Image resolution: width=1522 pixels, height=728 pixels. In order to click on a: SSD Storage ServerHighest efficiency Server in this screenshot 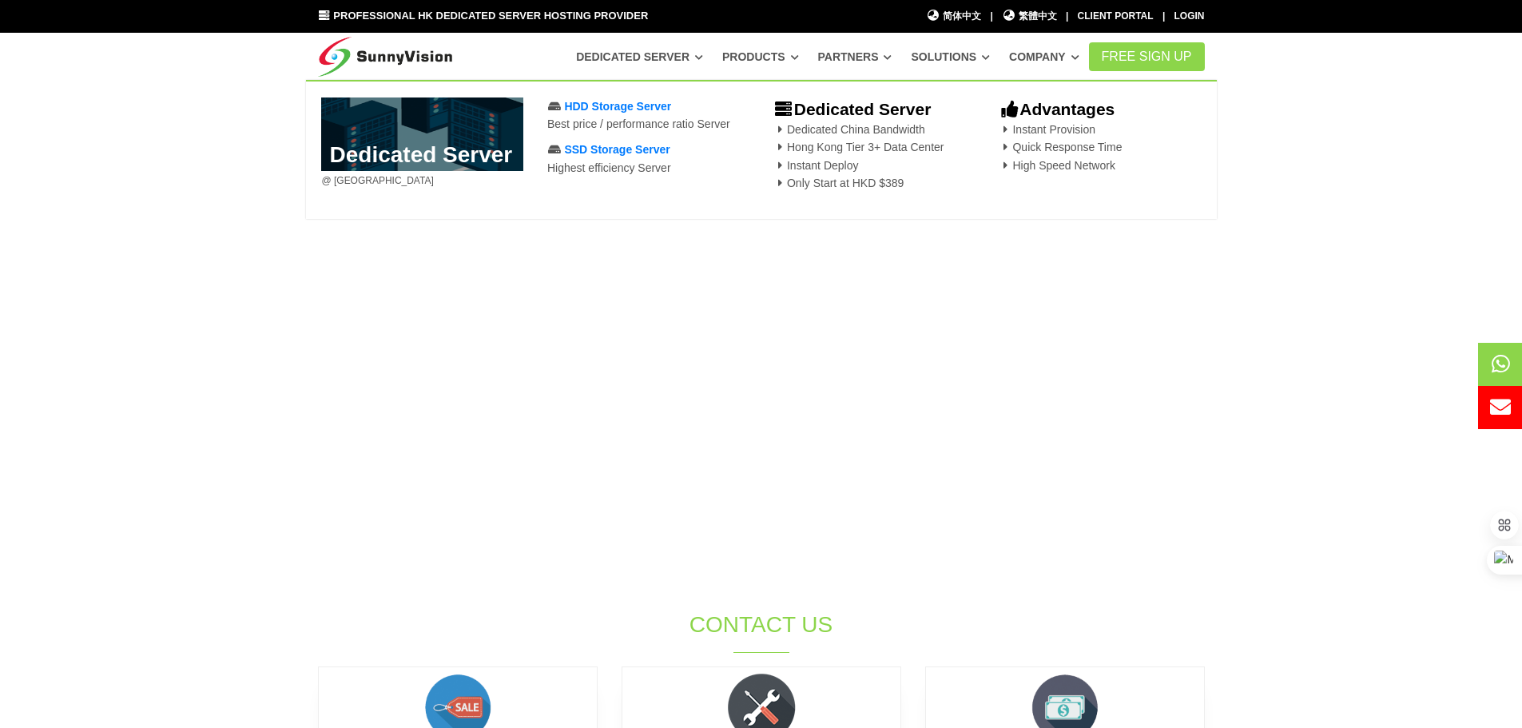, I will do `click(609, 158)`.